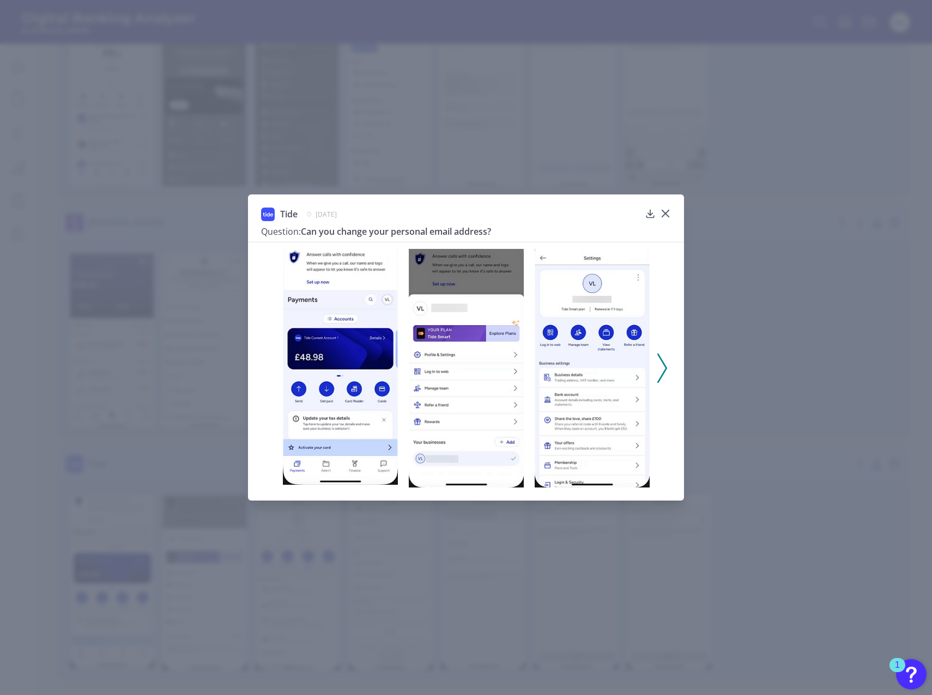 The height and width of the screenshot is (695, 932). I want to click on h3: Can you change your personal email address?, so click(451, 232).